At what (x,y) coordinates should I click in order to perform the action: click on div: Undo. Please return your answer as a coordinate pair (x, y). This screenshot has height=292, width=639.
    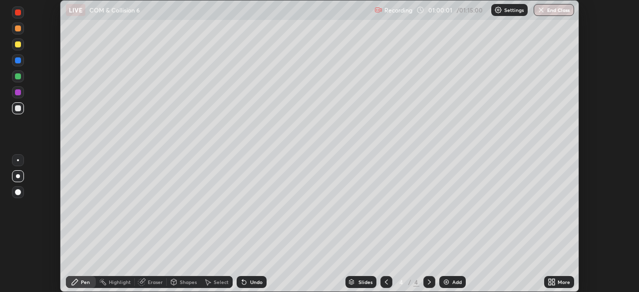
    Looking at the image, I should click on (256, 282).